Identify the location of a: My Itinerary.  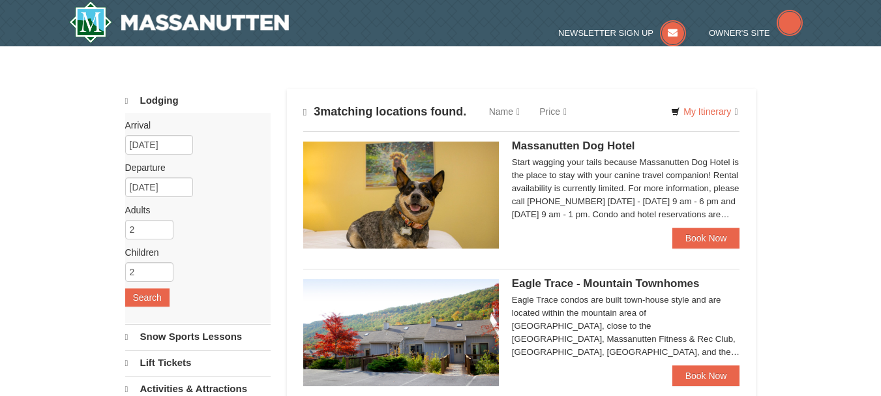
(704, 111).